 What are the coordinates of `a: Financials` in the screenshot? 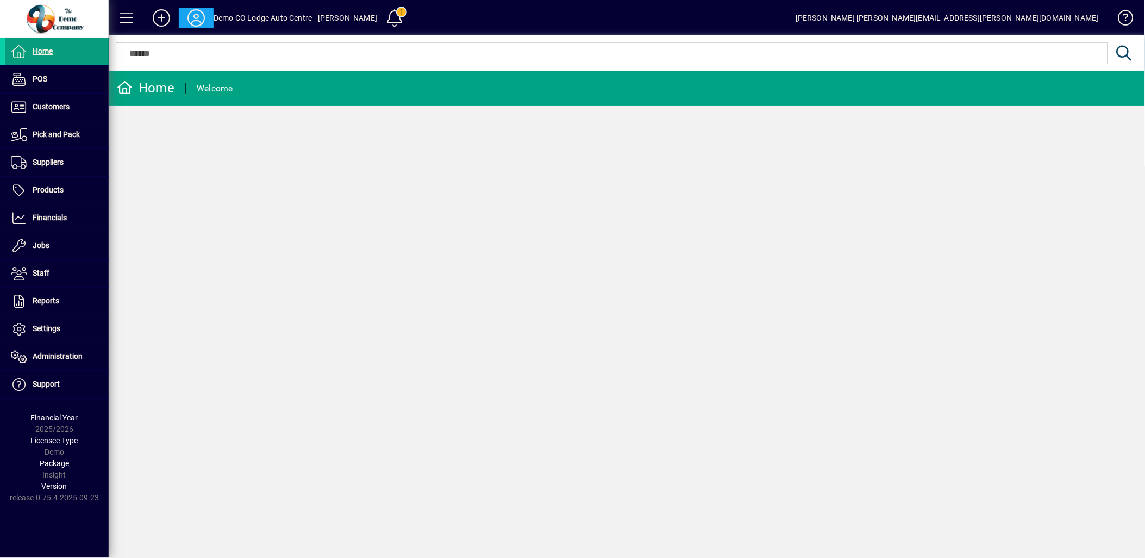 It's located at (57, 218).